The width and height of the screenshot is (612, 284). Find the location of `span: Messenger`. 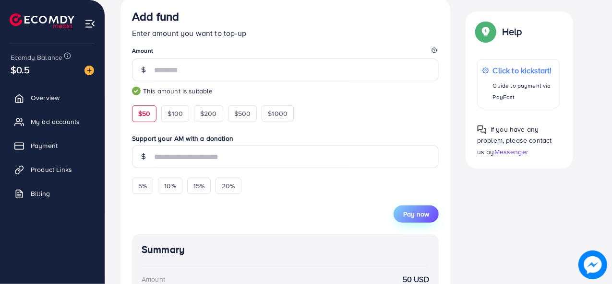

span: Messenger is located at coordinates (511, 152).